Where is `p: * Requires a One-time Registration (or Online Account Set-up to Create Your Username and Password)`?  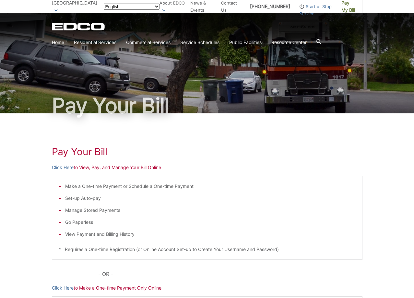
p: * Requires a One-time Registration (or Online Account Set-up to Create Your Username and Password) is located at coordinates (207, 250).